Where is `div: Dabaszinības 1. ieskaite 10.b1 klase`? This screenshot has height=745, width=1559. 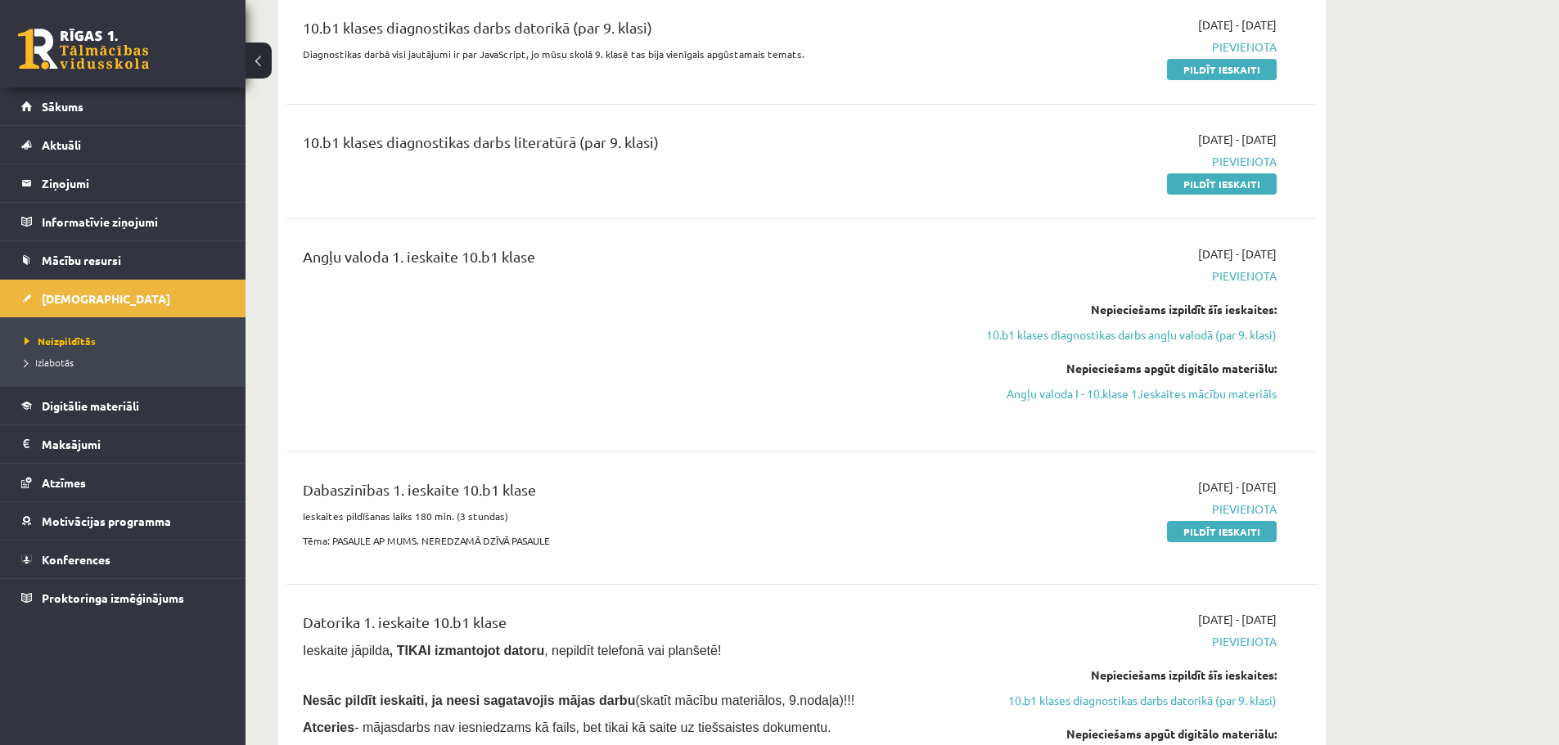 div: Dabaszinības 1. ieskaite 10.b1 klase is located at coordinates (623, 493).